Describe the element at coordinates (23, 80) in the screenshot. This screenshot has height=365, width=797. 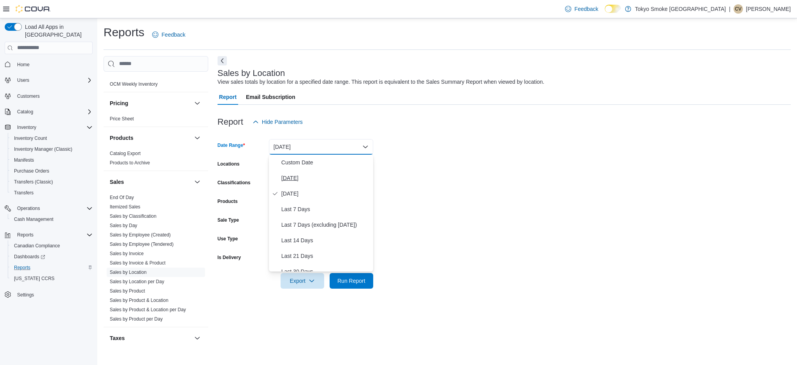
I see `span: Users` at that location.